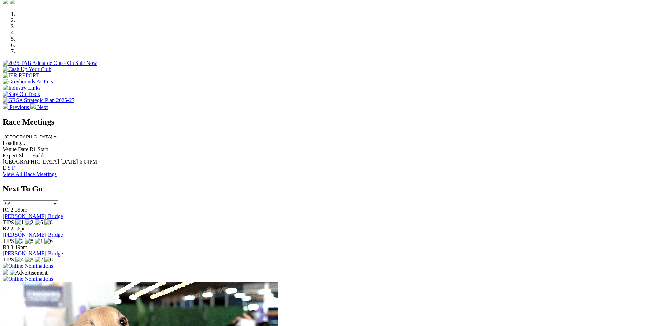  What do you see at coordinates (20, 259) in the screenshot?
I see `img: 4` at bounding box center [20, 259].